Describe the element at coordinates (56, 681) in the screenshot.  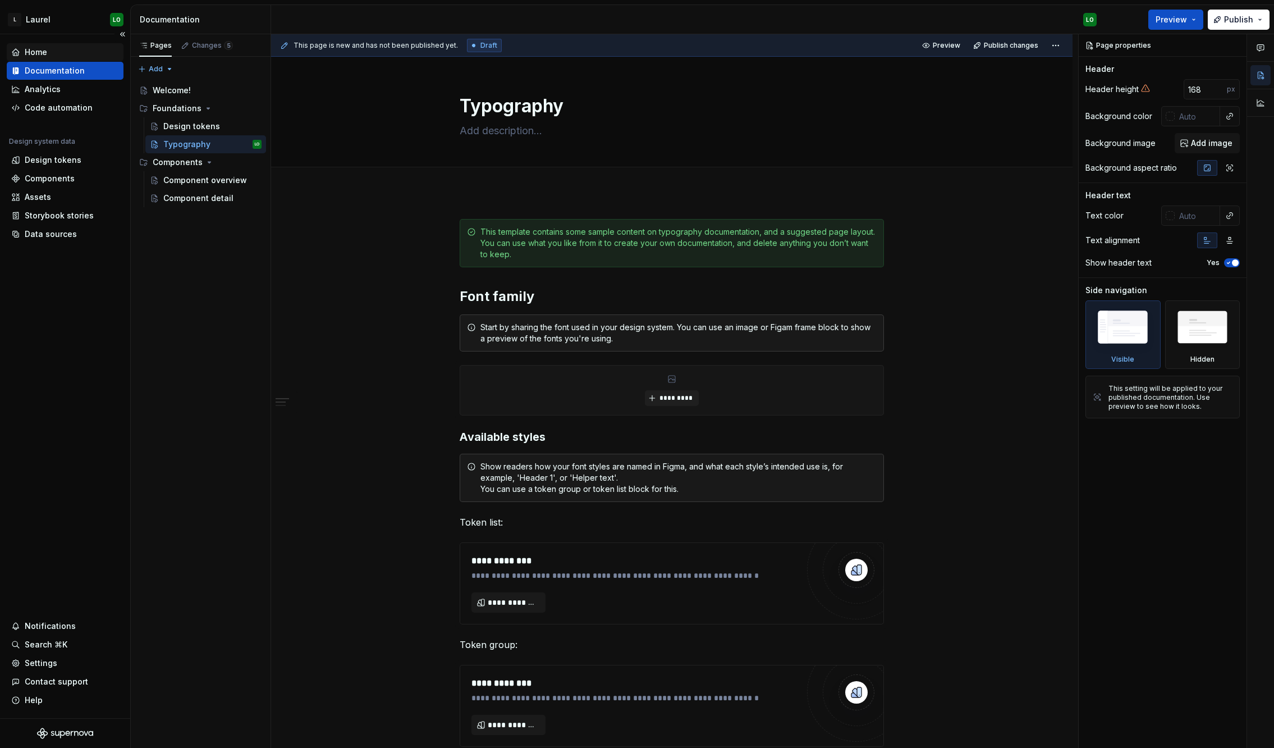
I see `div: Contact support` at that location.